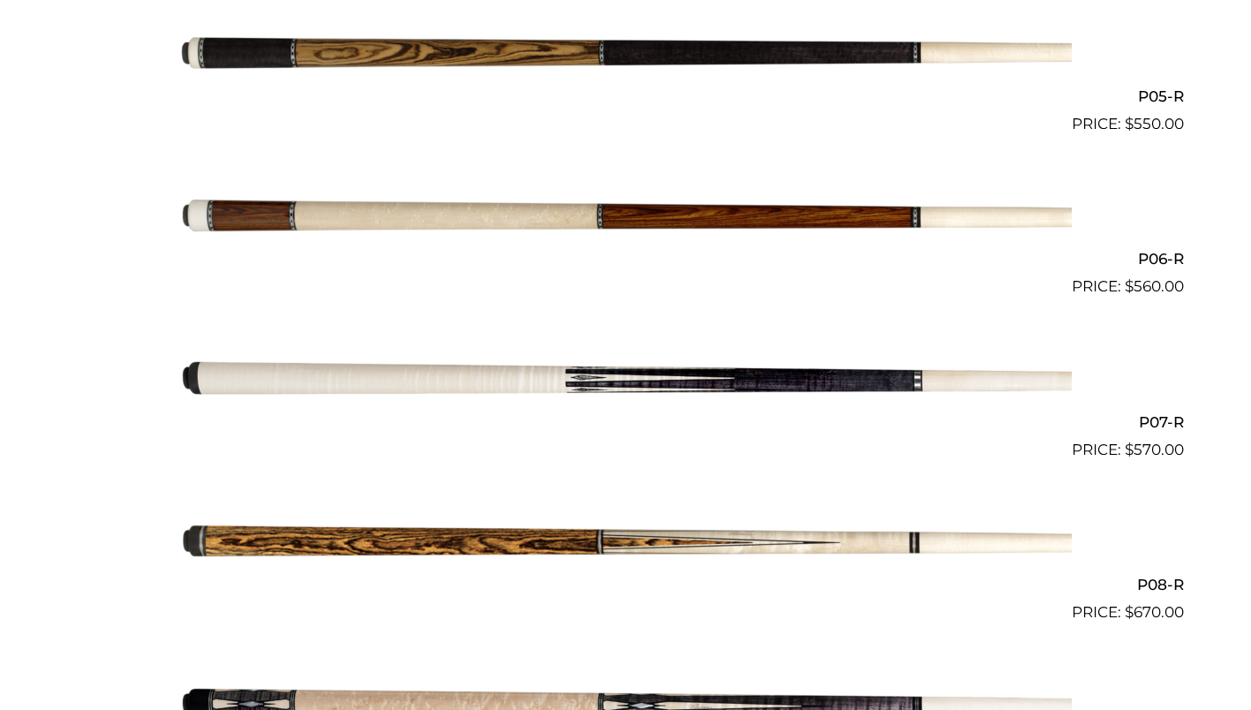 This screenshot has height=710, width=1251. I want to click on h2: P08-R, so click(626, 584).